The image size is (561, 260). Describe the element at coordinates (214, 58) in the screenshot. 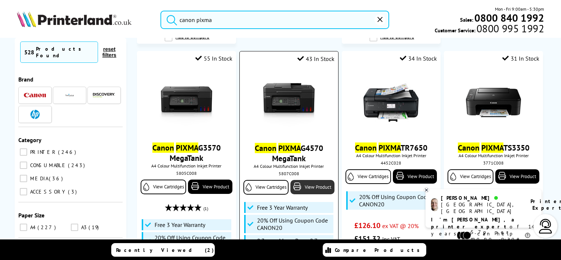

I see `div: 55 In Stock` at that location.